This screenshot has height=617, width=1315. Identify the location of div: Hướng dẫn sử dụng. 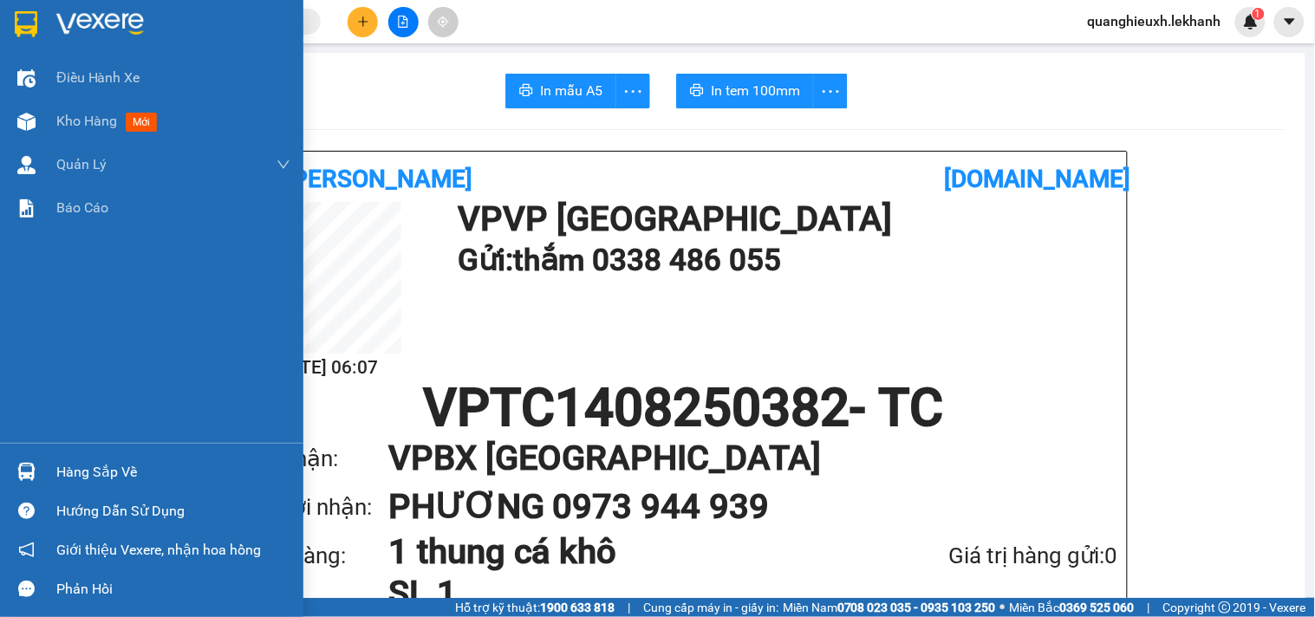
(173, 512).